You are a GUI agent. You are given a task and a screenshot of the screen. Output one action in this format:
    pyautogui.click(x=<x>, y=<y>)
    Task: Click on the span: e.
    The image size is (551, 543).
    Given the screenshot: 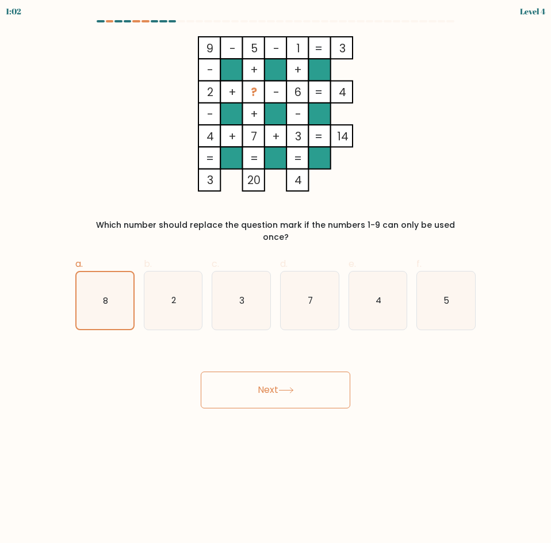 What is the action you would take?
    pyautogui.click(x=352, y=263)
    